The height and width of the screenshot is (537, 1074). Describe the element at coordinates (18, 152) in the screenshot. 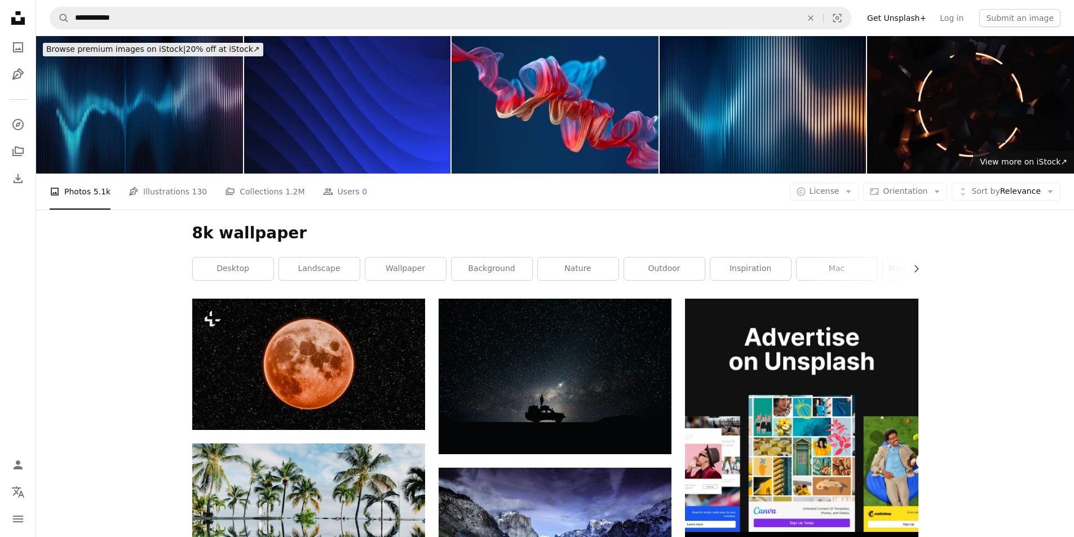

I see `a: Collections` at that location.